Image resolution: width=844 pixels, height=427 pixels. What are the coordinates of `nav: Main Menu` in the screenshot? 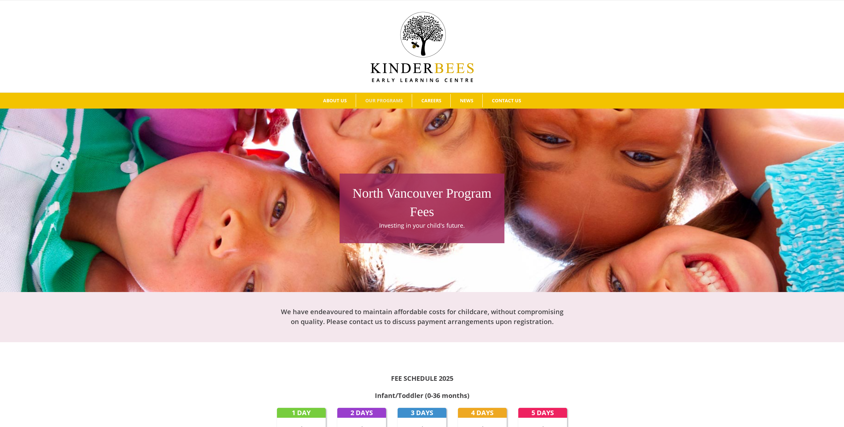 It's located at (422, 101).